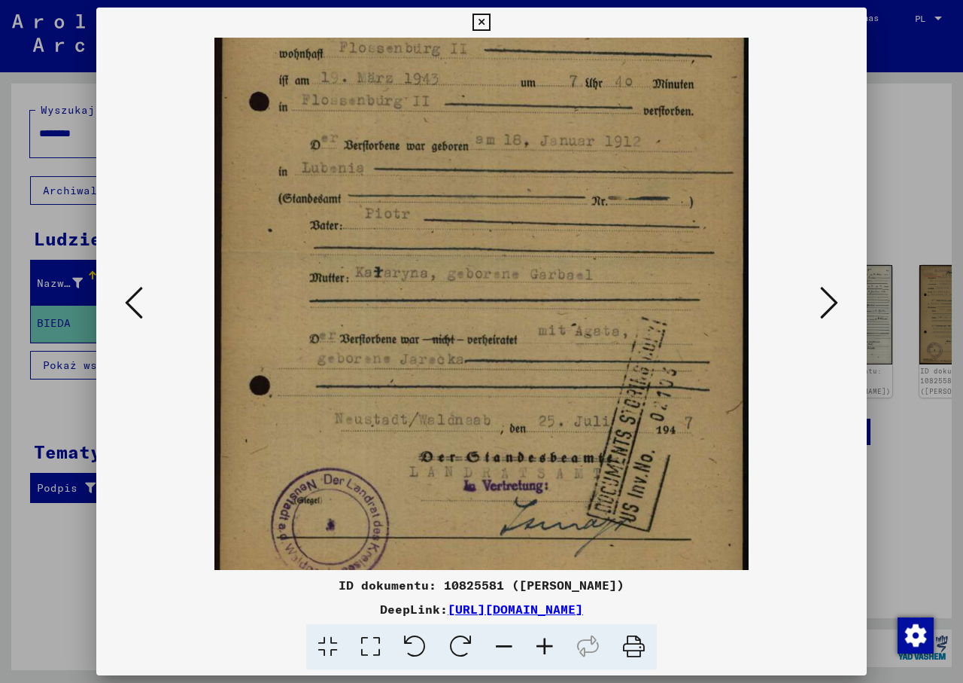 The image size is (963, 683). What do you see at coordinates (915, 634) in the screenshot?
I see `div: Zmiana zgody` at bounding box center [915, 634].